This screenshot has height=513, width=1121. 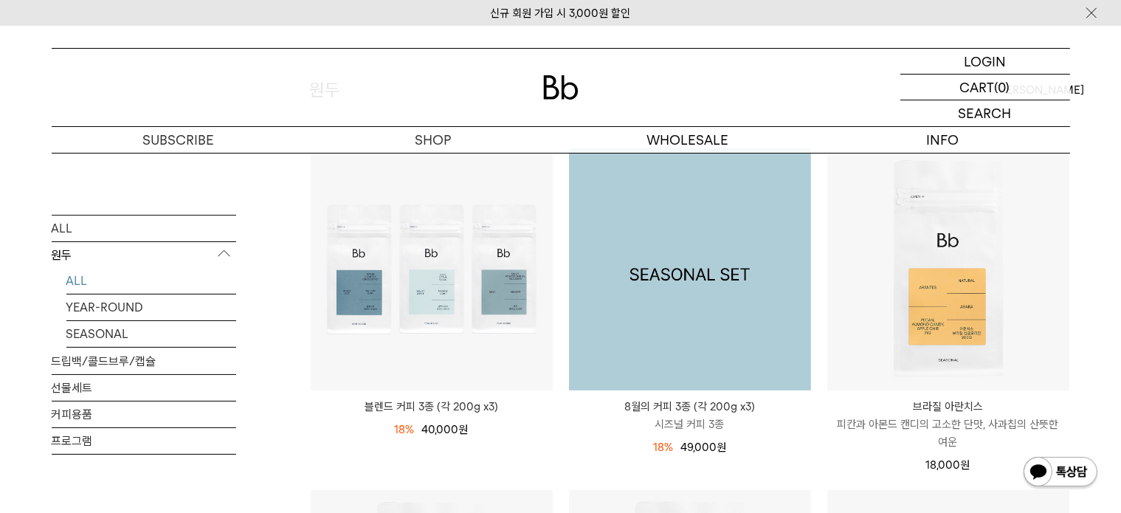 What do you see at coordinates (948, 433) in the screenshot?
I see `p: 피칸과 아몬드 캔디의 고소한 단맛, 사과칩의 산뜻한 여운` at bounding box center [948, 433].